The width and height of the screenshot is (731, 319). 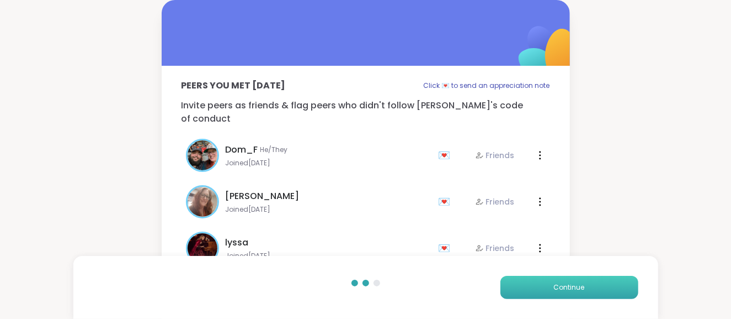 What do you see at coordinates (570, 287) in the screenshot?
I see `button: Continue` at bounding box center [570, 287].